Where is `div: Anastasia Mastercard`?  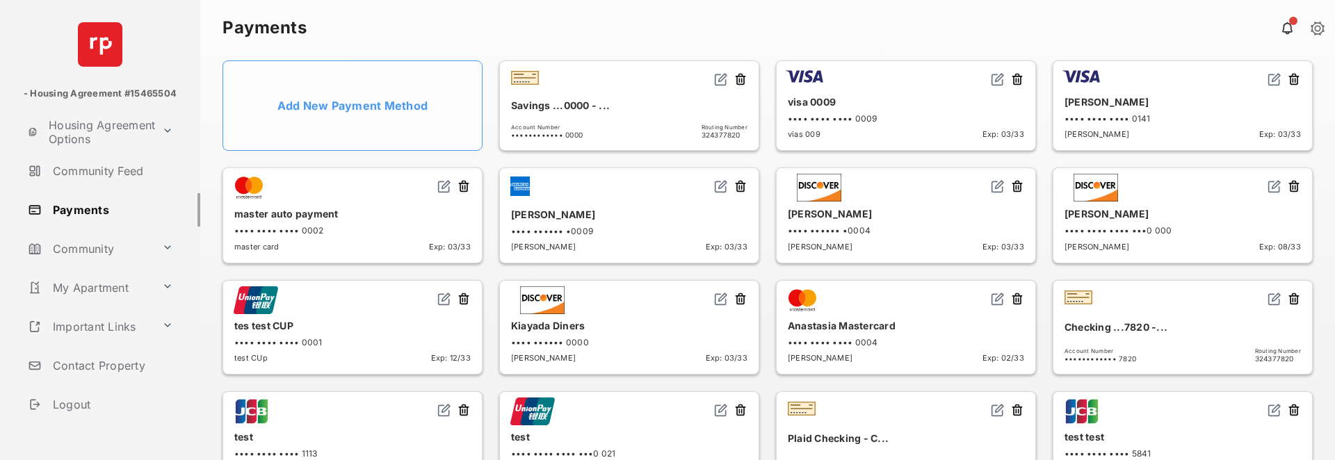 div: Anastasia Mastercard is located at coordinates (906, 325).